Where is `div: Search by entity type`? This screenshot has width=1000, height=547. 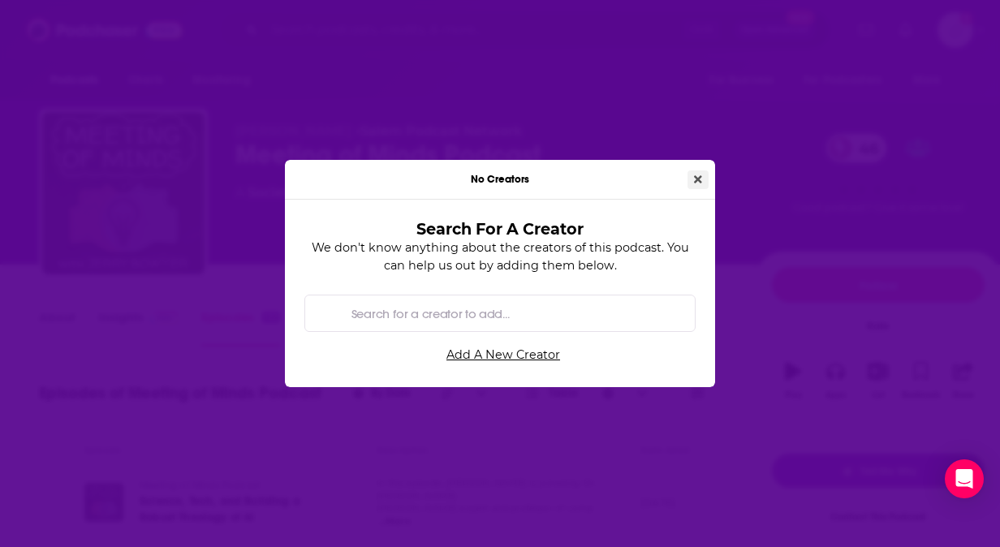 div: Search by entity type is located at coordinates (500, 313).